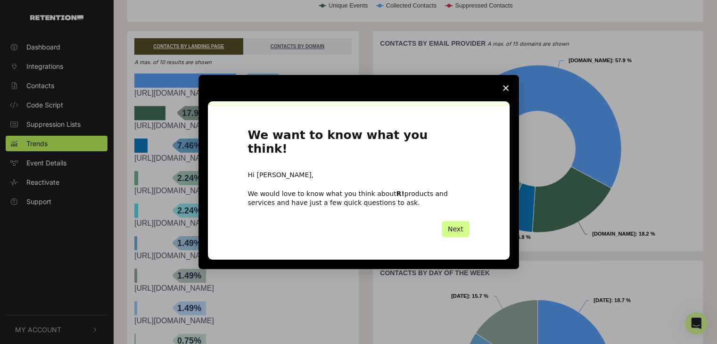 This screenshot has width=717, height=344. What do you see at coordinates (400, 194) in the screenshot?
I see `b: R!` at bounding box center [400, 194].